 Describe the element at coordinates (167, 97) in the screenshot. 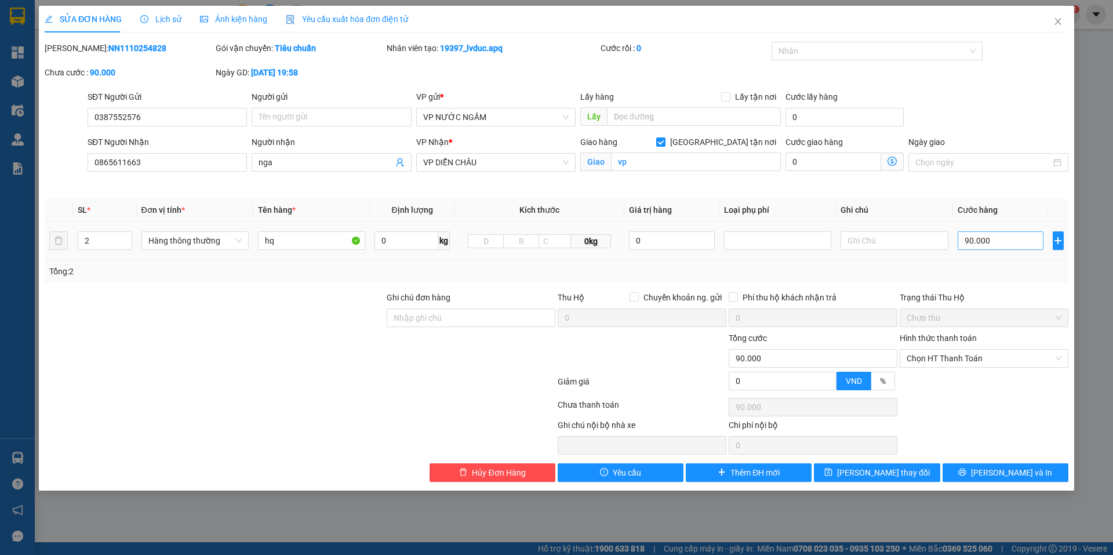

I see `div: SĐT Người Gửi` at that location.